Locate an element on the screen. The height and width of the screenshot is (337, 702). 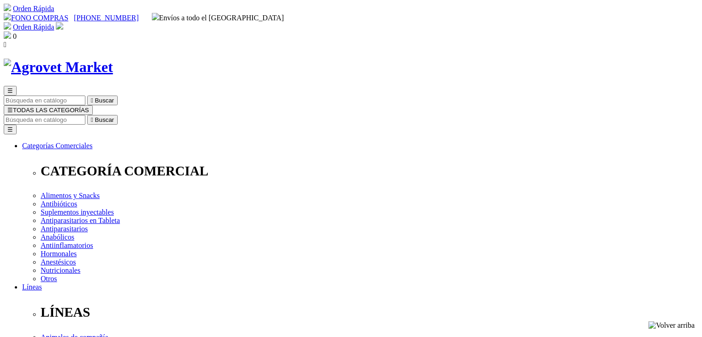
span: Antiinflamatorios is located at coordinates (67, 245).